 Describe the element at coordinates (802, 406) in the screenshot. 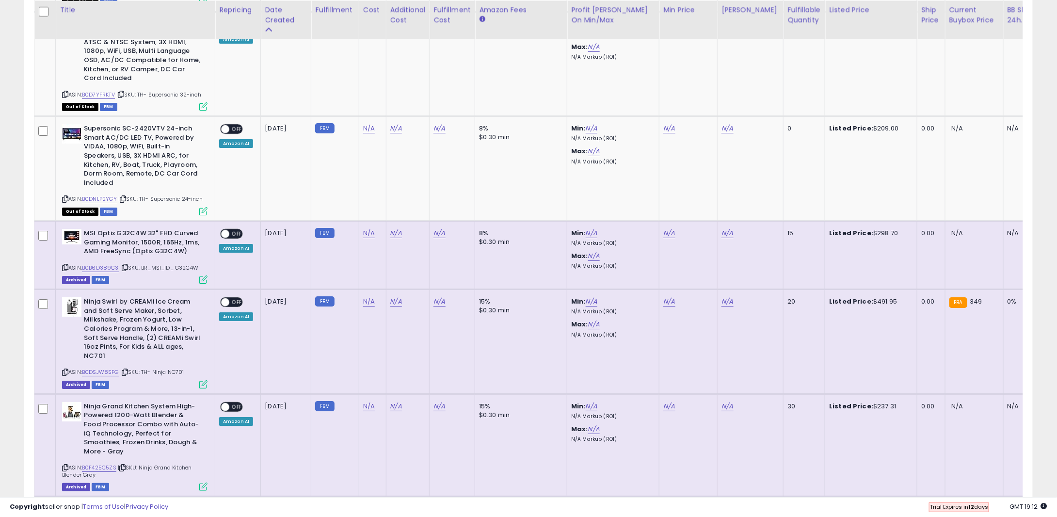

I see `div: 30` at that location.